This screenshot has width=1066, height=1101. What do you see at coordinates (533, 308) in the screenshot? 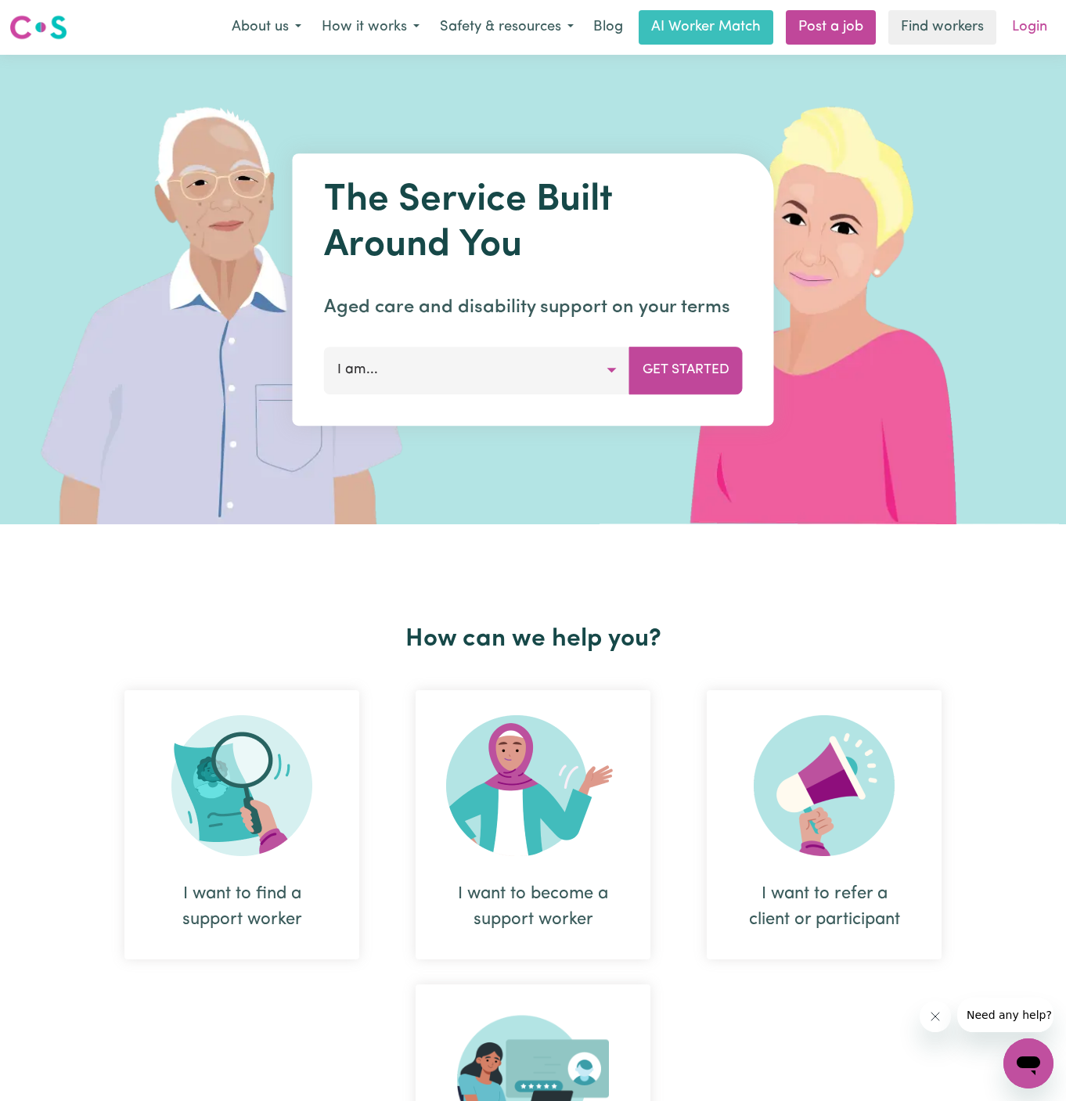
I see `p: Aged care and disability support on your terms` at bounding box center [533, 308].